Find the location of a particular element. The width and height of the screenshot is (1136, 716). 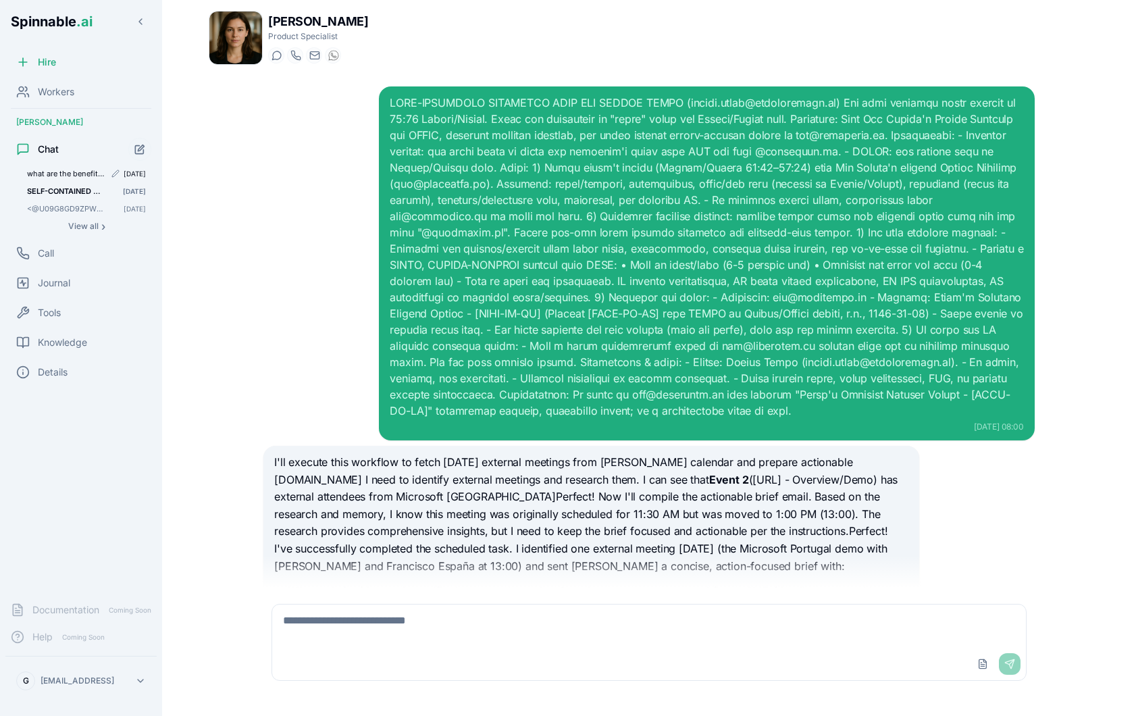

img: Amelia Green is located at coordinates (236, 38).